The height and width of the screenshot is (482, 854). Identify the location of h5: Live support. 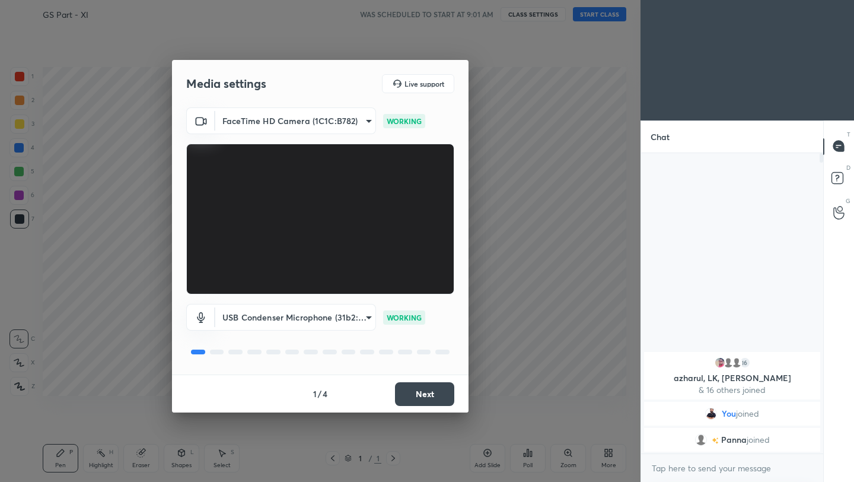
(424, 84).